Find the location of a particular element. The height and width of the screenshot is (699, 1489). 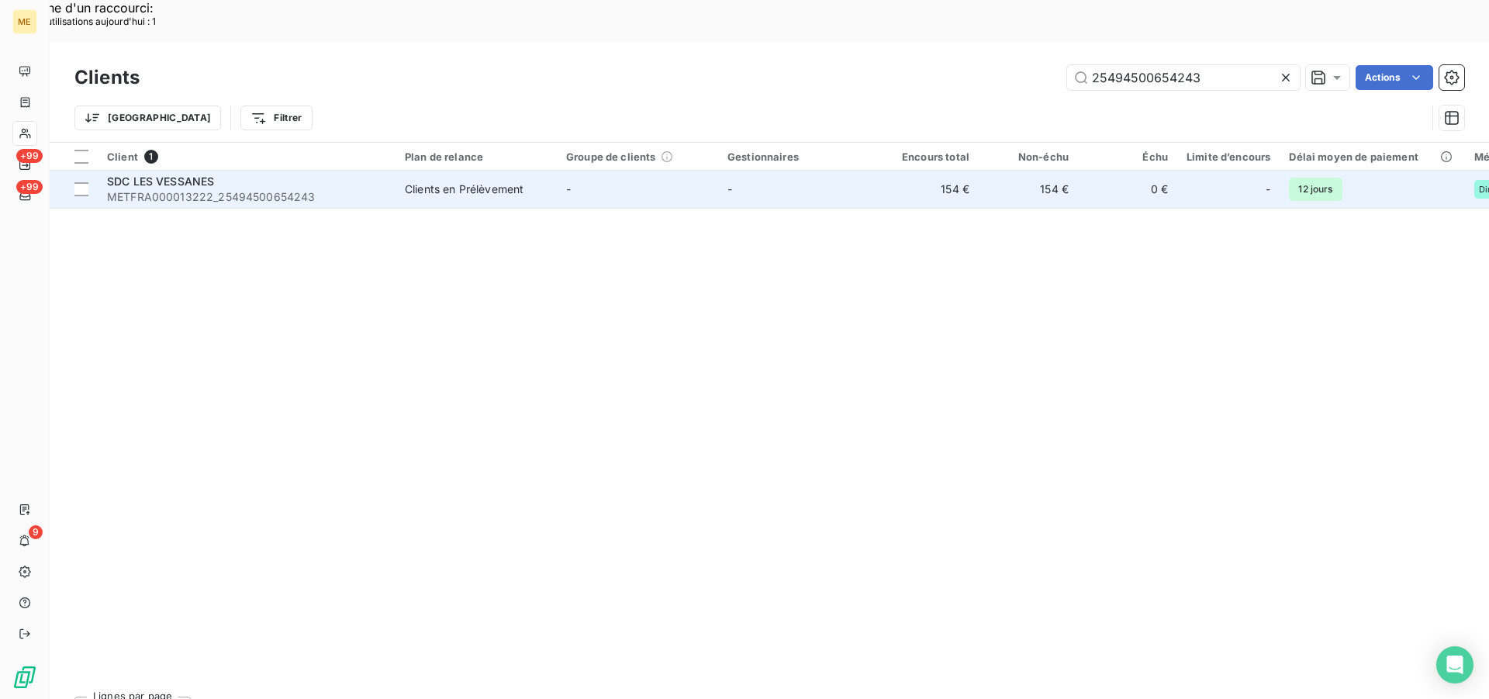

td: 0 € is located at coordinates (1128, 189).